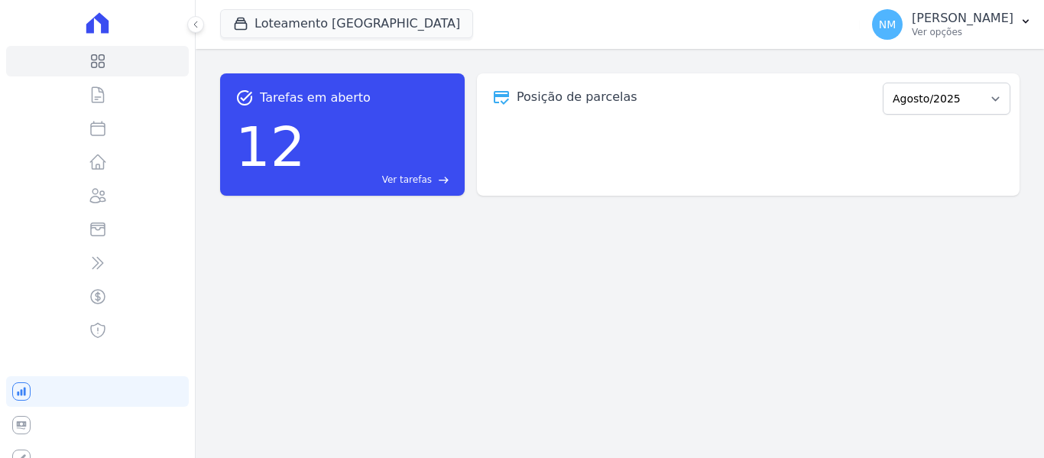 The width and height of the screenshot is (1044, 458). Describe the element at coordinates (381, 180) in the screenshot. I see `a: Ver tarefas east` at that location.